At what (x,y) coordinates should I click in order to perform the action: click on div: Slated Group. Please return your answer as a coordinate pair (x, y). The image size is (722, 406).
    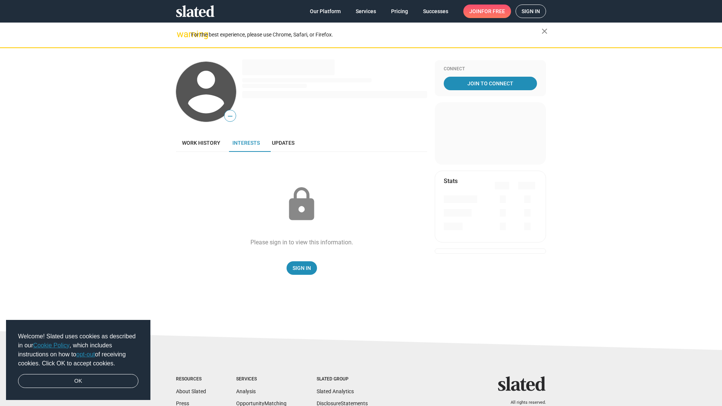
    Looking at the image, I should click on (342, 380).